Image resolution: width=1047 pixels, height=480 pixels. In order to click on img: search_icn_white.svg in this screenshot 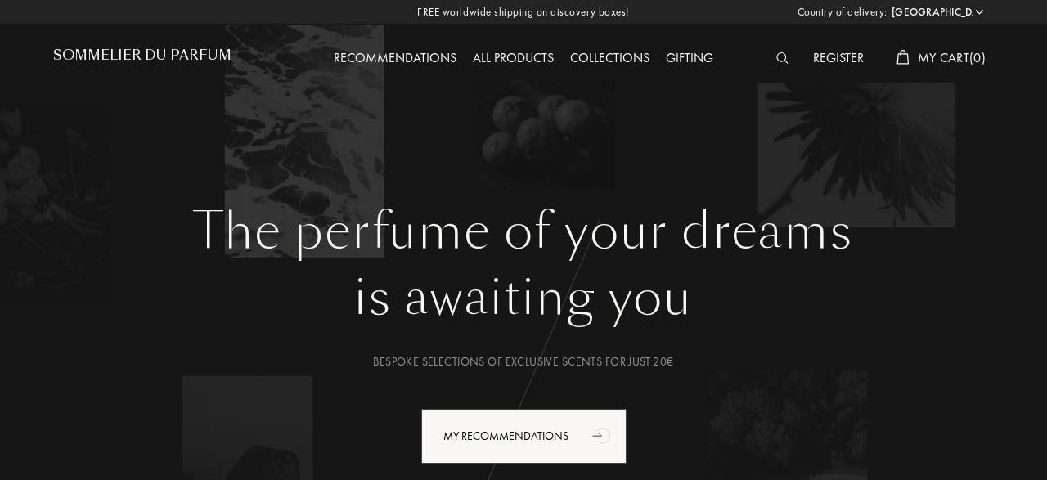, I will do `click(782, 58)`.